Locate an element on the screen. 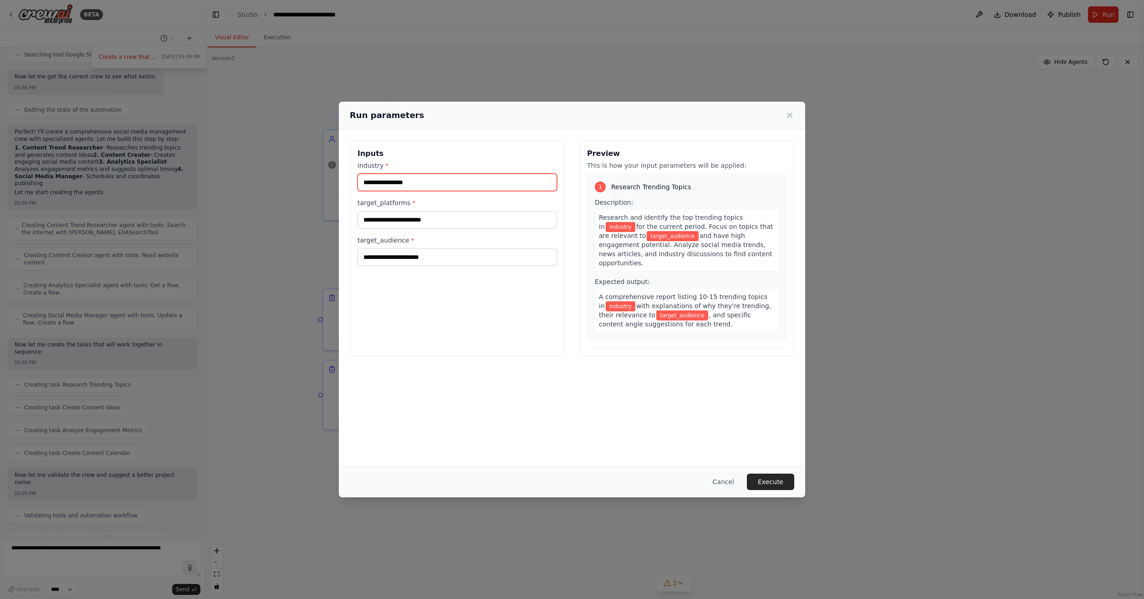  span: for the current period. Focus on topics that are relevant to is located at coordinates (686, 231).